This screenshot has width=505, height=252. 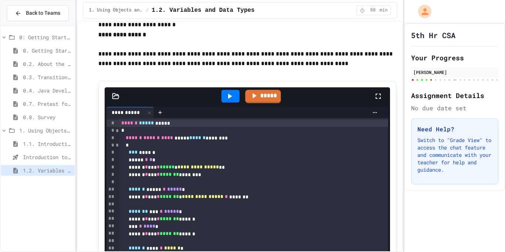 I want to click on span: 0. Getting Started, so click(x=47, y=50).